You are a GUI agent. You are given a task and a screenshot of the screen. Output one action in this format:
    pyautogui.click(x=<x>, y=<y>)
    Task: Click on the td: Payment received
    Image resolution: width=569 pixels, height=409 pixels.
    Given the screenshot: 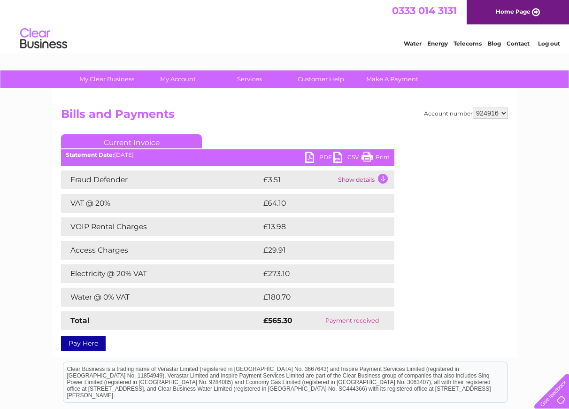 What is the action you would take?
    pyautogui.click(x=352, y=321)
    